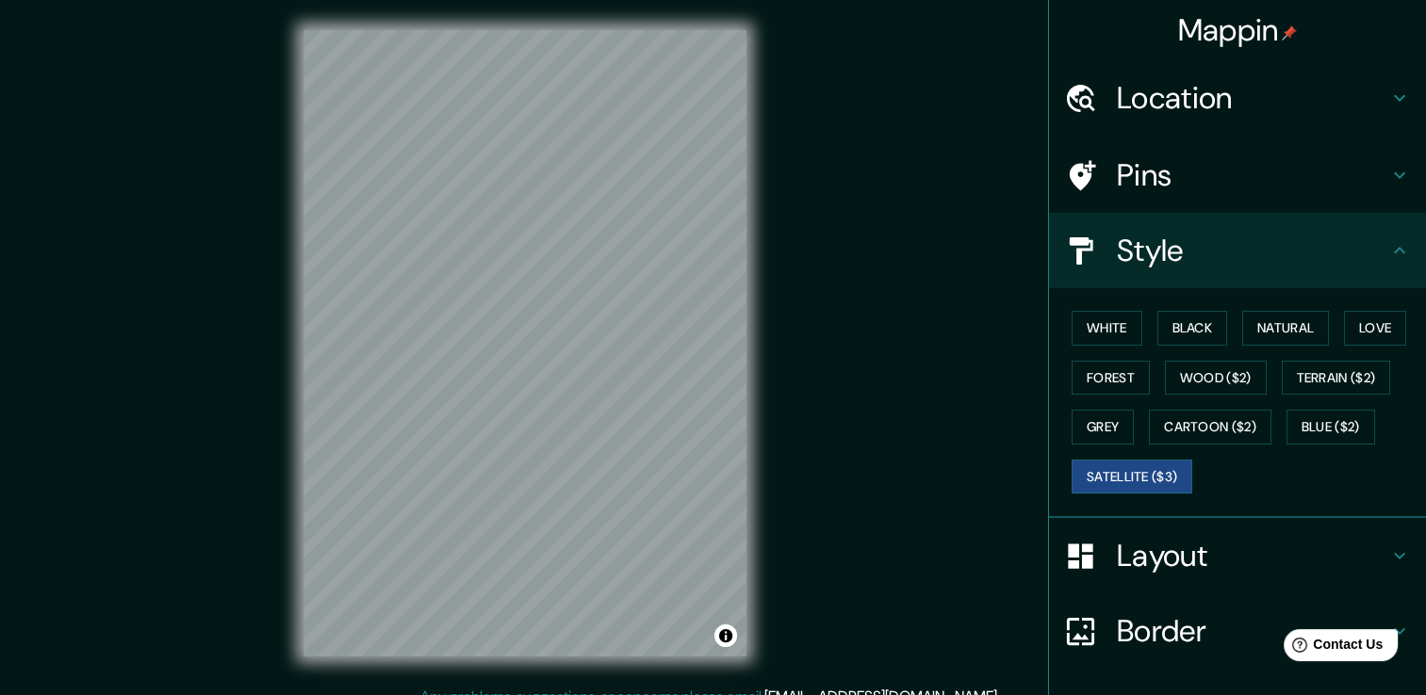  I want to click on span: Contact Us, so click(90, 23).